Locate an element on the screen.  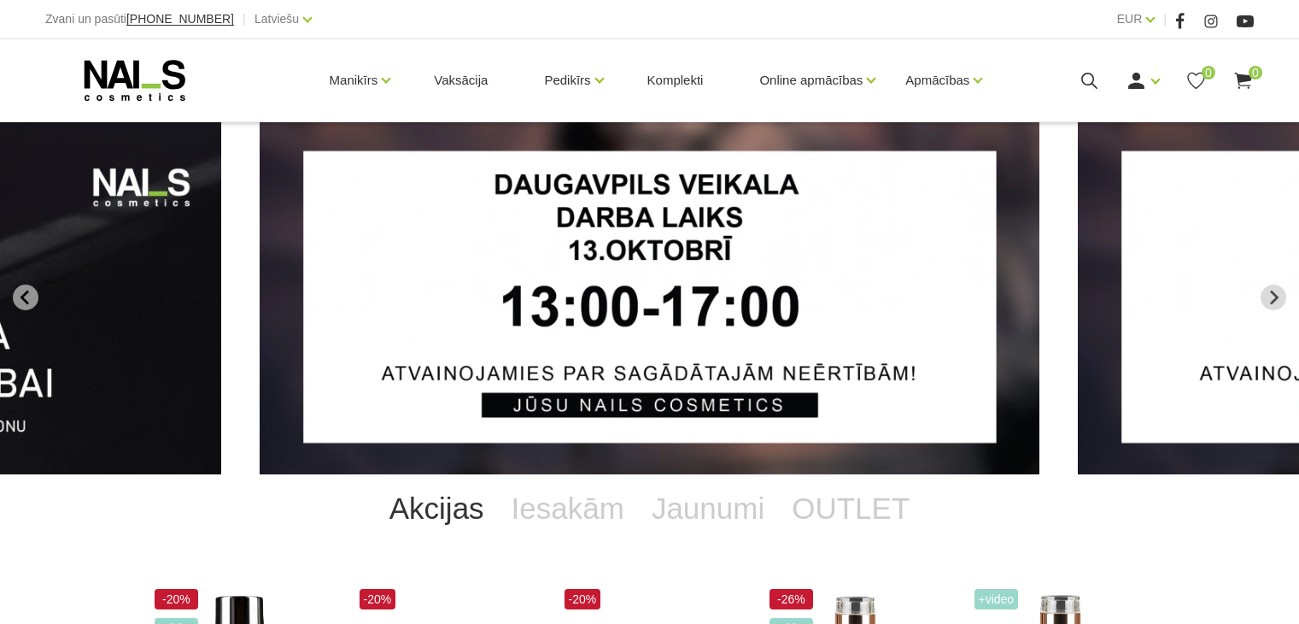
a: Vaksācija is located at coordinates (460, 80).